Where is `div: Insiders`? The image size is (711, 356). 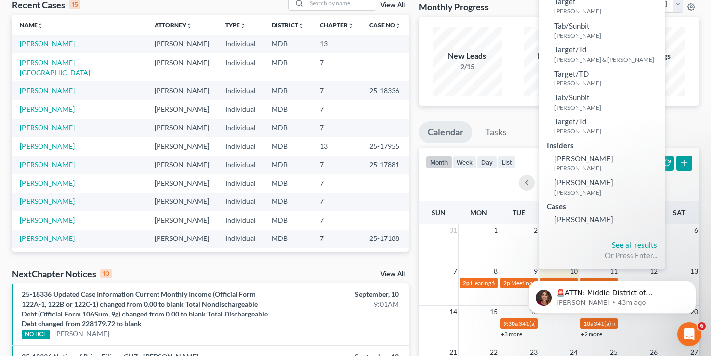
div: Insiders is located at coordinates (602, 144).